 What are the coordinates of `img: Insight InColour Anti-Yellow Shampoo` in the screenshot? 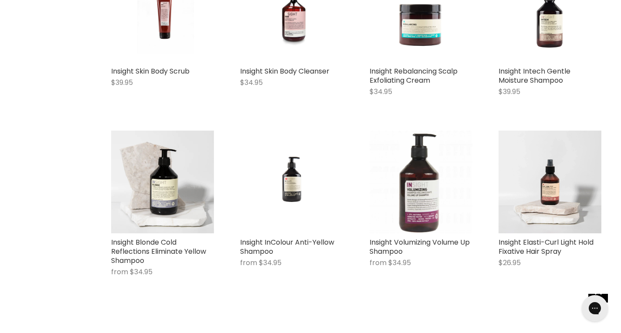 It's located at (292, 183).